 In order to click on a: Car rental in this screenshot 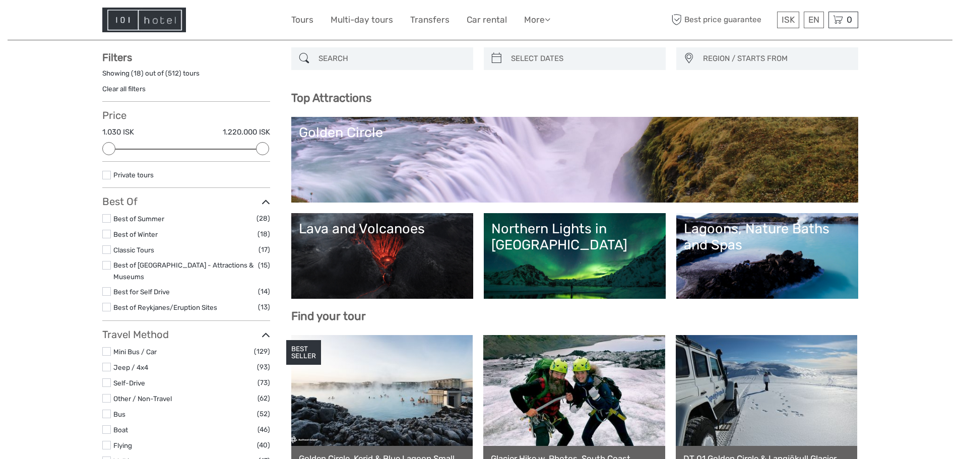, I will do `click(487, 20)`.